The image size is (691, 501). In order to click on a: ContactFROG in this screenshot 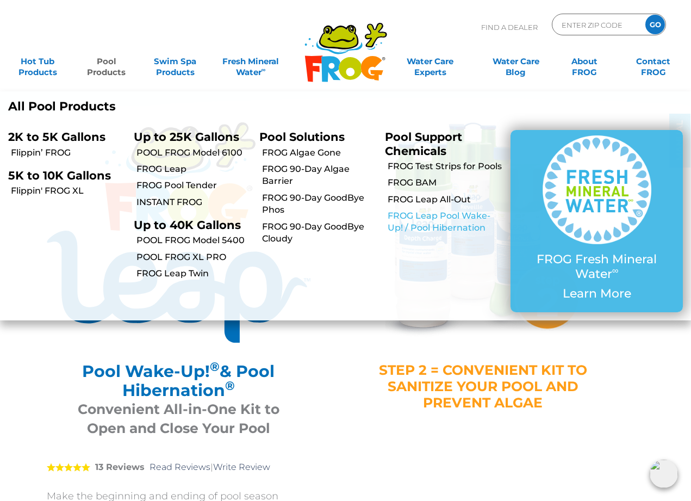, I will do `click(653, 61)`.